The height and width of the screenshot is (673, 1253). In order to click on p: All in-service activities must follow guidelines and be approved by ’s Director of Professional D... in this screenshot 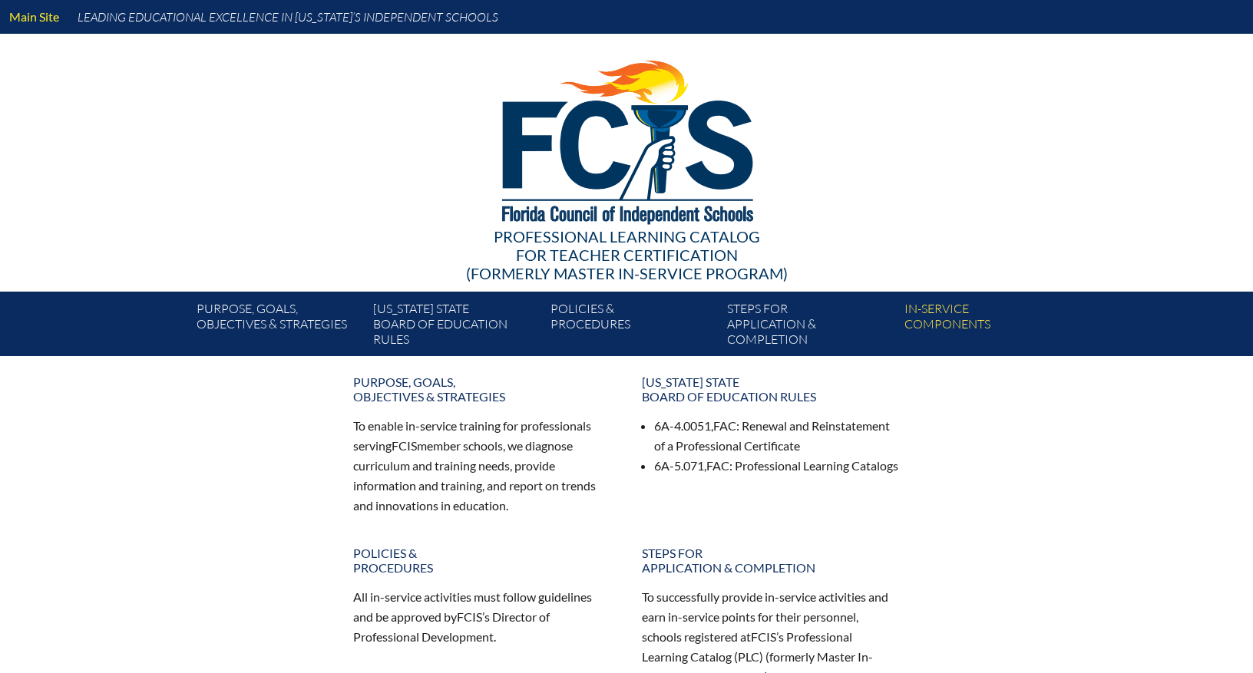, I will do `click(482, 617)`.